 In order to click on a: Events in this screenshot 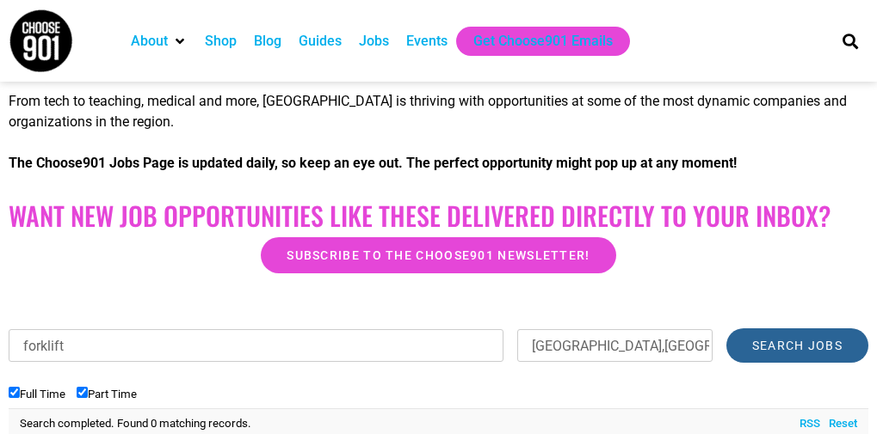, I will do `click(427, 41)`.